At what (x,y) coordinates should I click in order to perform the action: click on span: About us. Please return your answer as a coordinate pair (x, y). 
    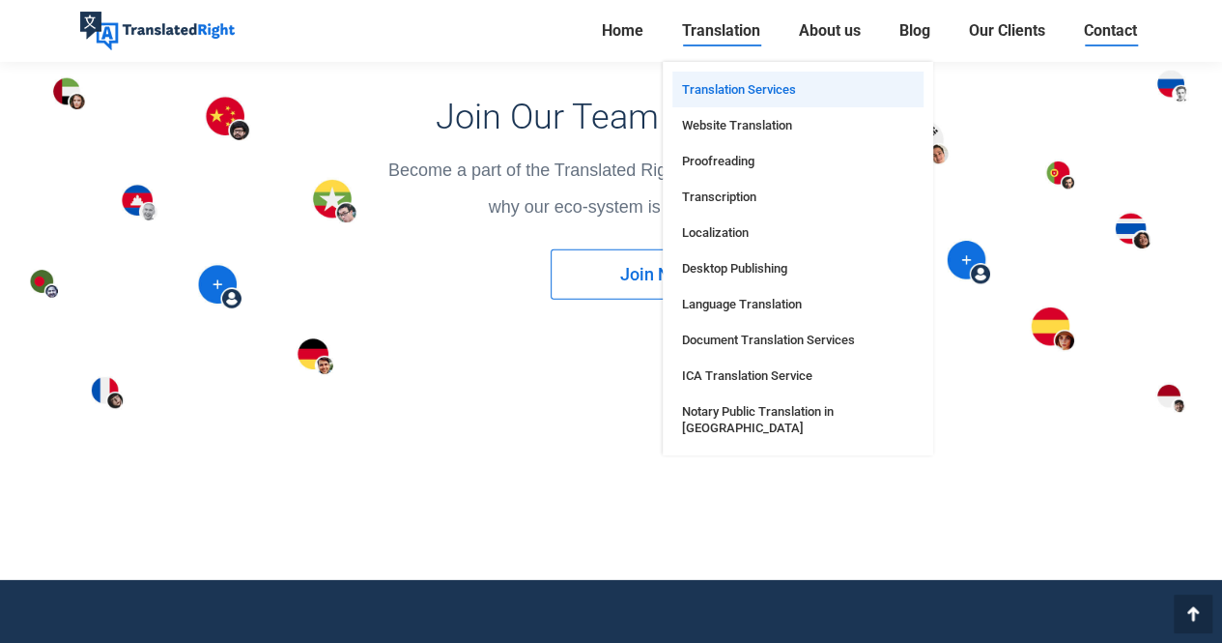
    Looking at the image, I should click on (830, 31).